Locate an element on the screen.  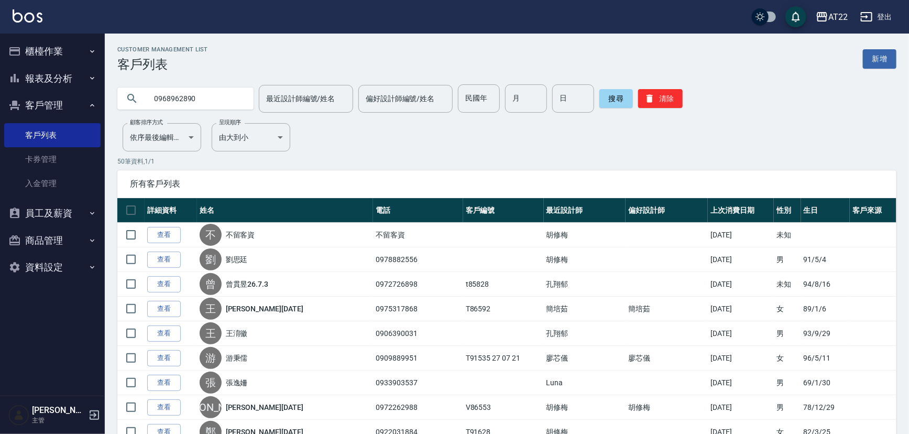
div: 游 is located at coordinates (211, 358).